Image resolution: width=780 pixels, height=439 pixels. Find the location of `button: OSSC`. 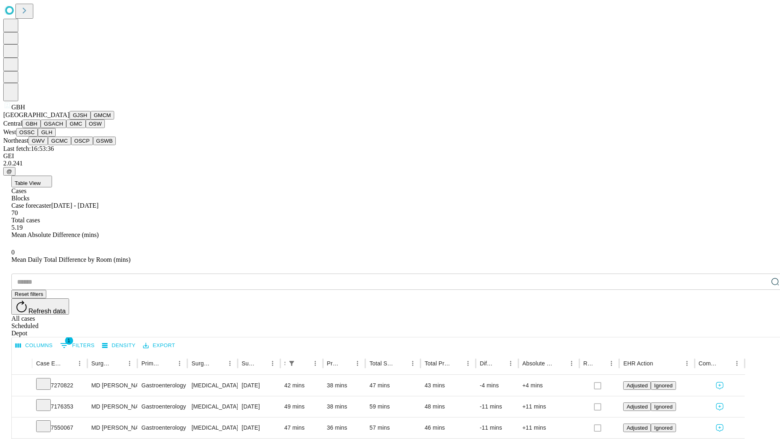

button: OSSC is located at coordinates (27, 132).